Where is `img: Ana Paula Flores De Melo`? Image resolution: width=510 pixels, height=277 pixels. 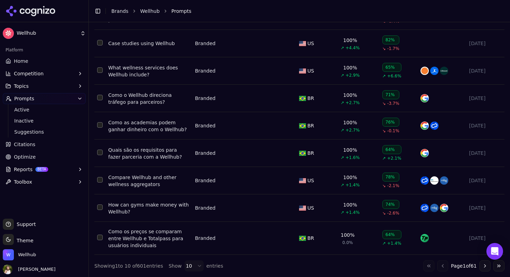
img: Ana Paula Flores De Melo is located at coordinates (8, 269).